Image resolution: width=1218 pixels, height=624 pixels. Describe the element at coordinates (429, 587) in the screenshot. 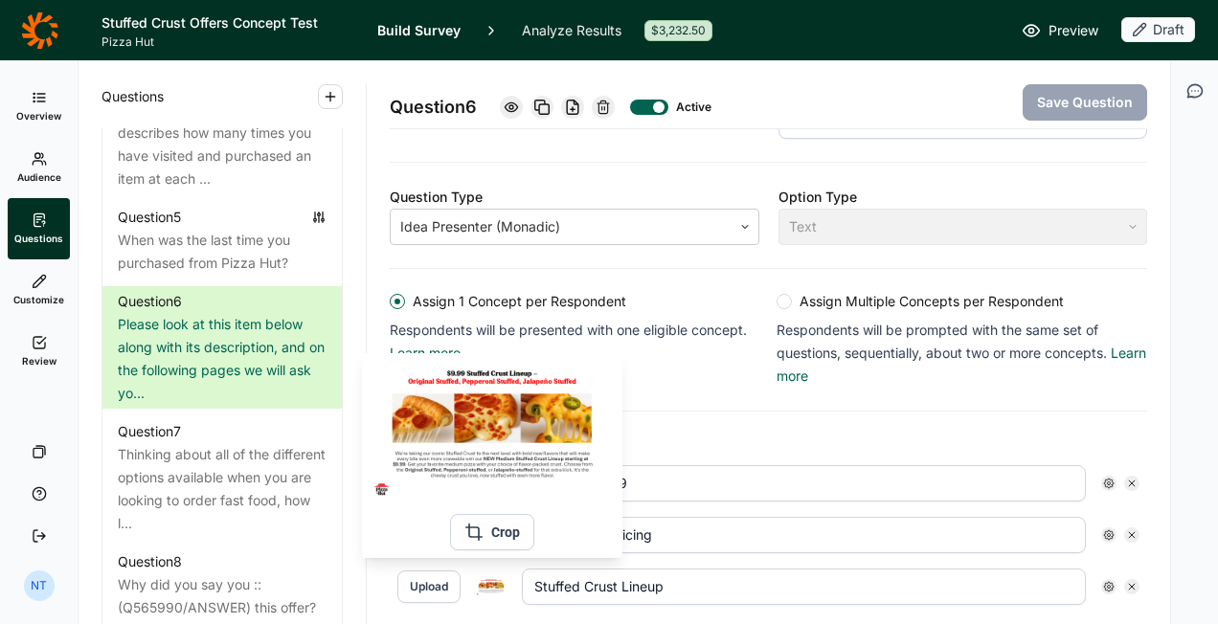

I see `button: Upload` at that location.